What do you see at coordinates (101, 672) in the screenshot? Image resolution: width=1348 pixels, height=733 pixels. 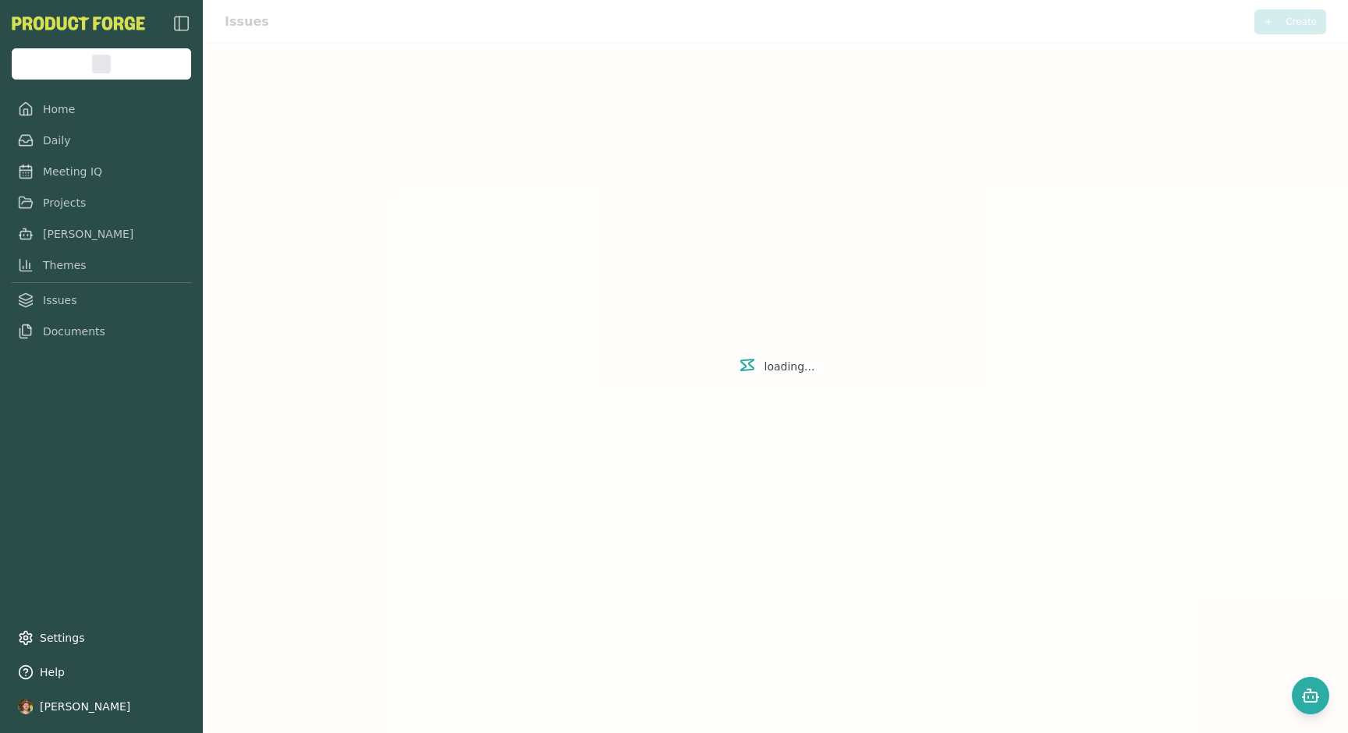 I see `button: Help` at bounding box center [101, 672].